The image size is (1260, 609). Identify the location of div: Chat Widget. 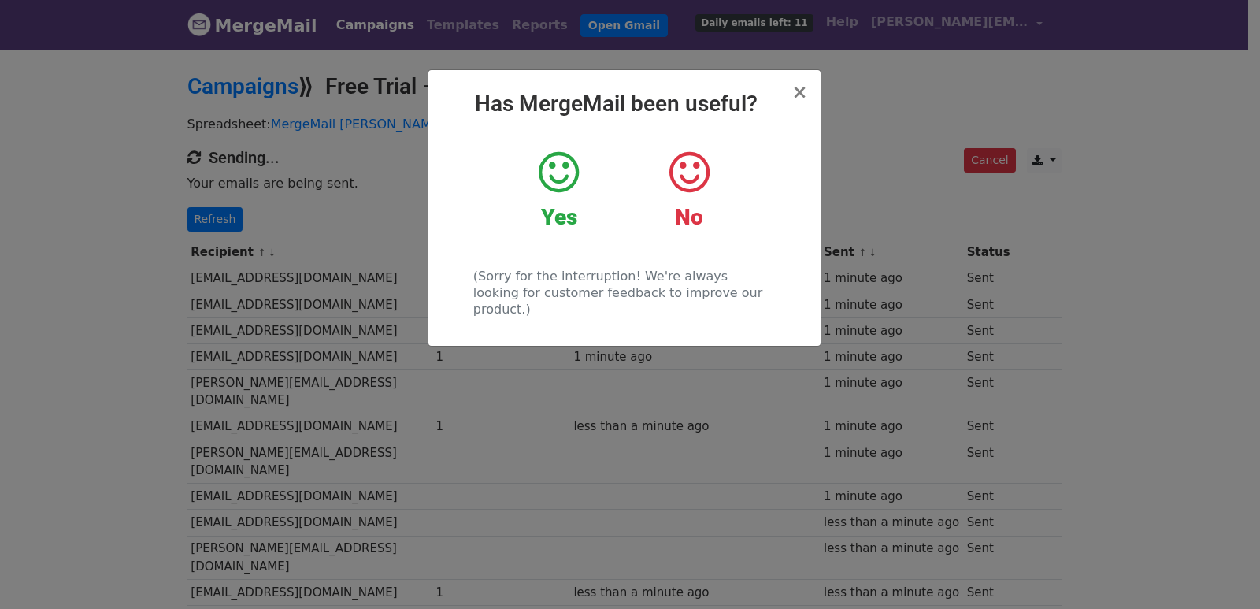
(1221, 571).